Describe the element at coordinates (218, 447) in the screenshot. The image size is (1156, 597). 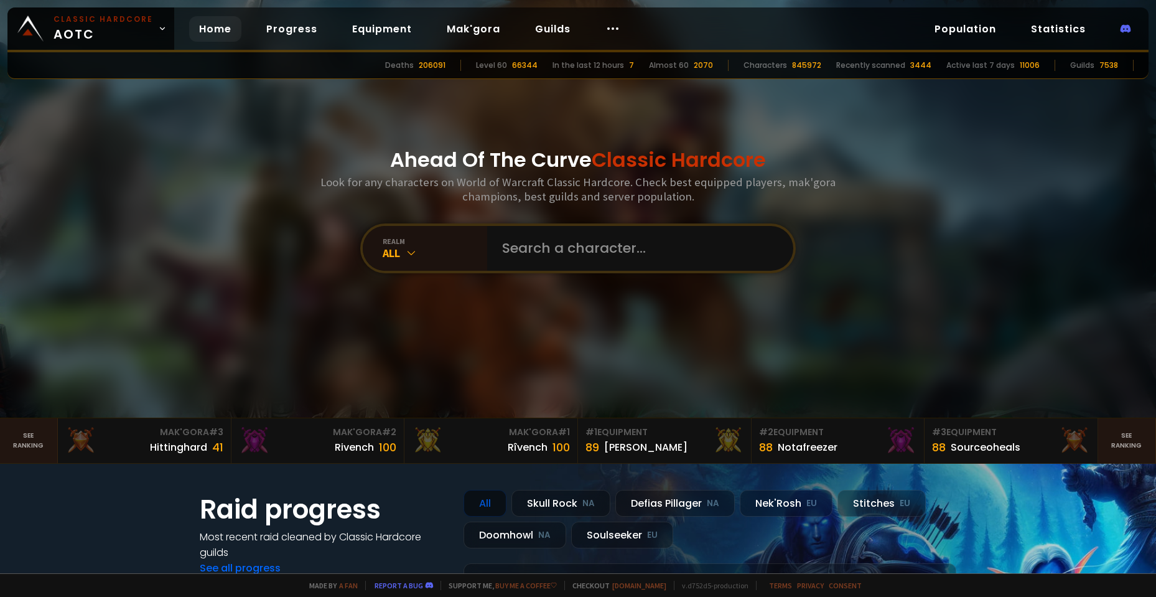
I see `div: 41` at that location.